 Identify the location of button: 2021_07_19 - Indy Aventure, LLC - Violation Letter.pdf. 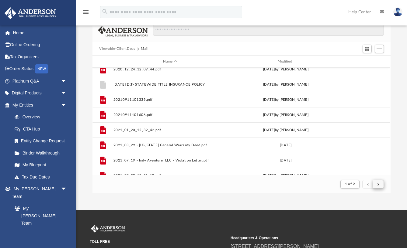
(170, 160).